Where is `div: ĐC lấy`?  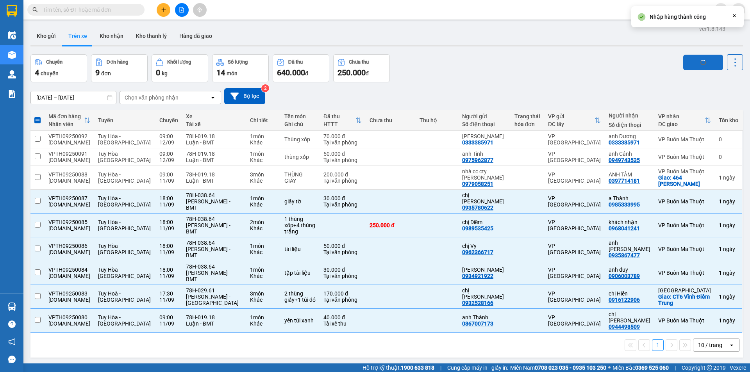
div: ĐC lấy is located at coordinates (571, 124).